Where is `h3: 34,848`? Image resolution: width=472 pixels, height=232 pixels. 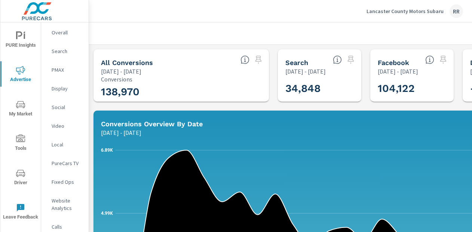 h3: 34,848 is located at coordinates (335, 89).